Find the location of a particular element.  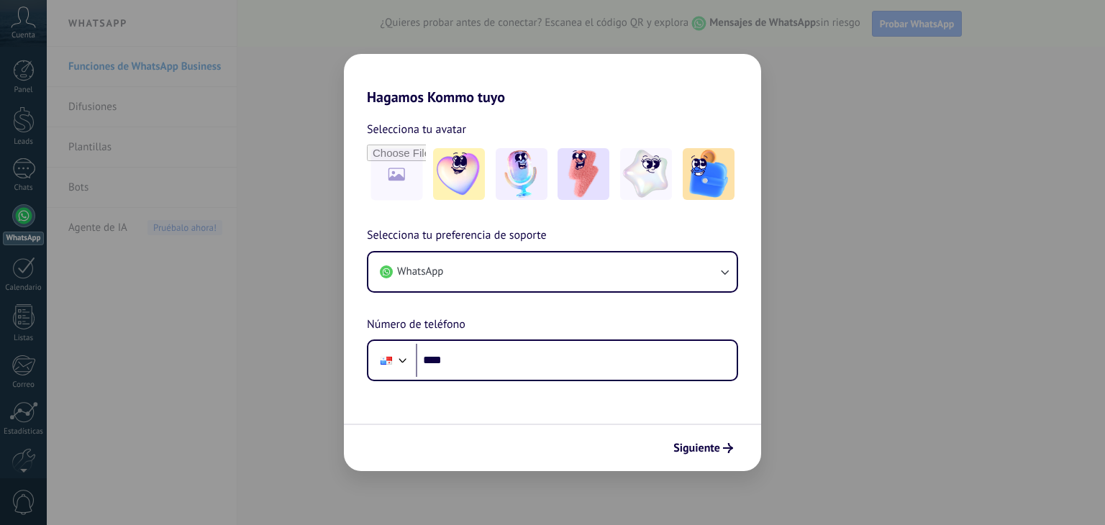

button: WhatsApp is located at coordinates (553, 272).